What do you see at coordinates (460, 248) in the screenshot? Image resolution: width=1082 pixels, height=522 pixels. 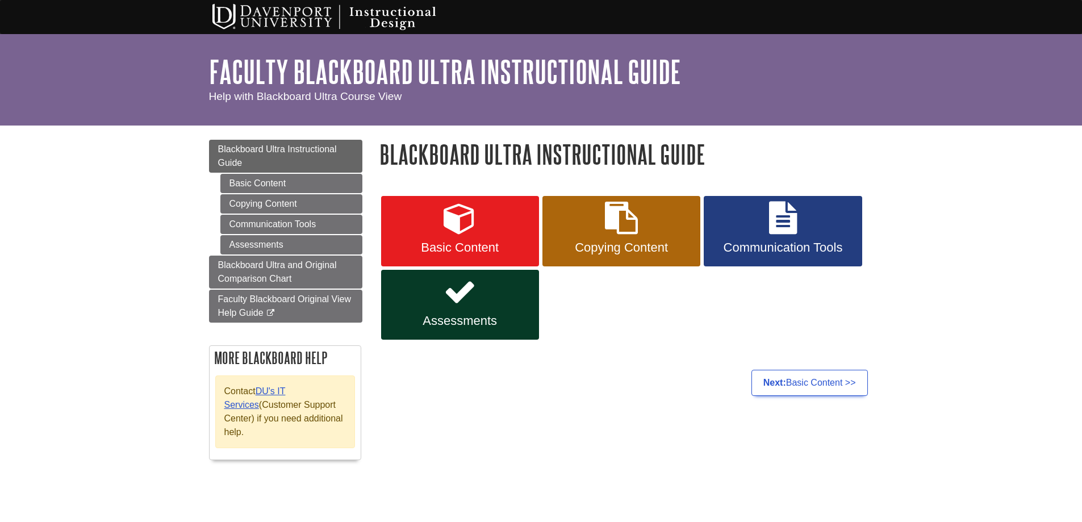 I see `span: Basic Content` at bounding box center [460, 248].